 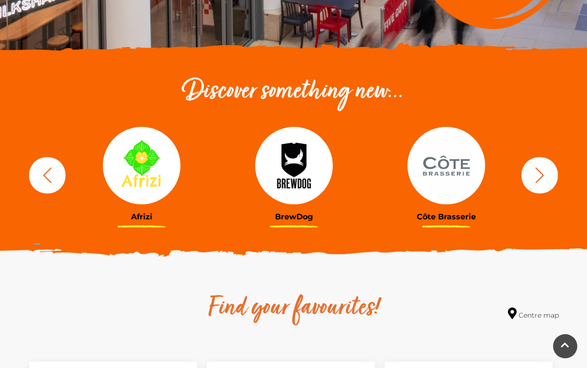 I want to click on a: Côte Brasserie, so click(x=446, y=174).